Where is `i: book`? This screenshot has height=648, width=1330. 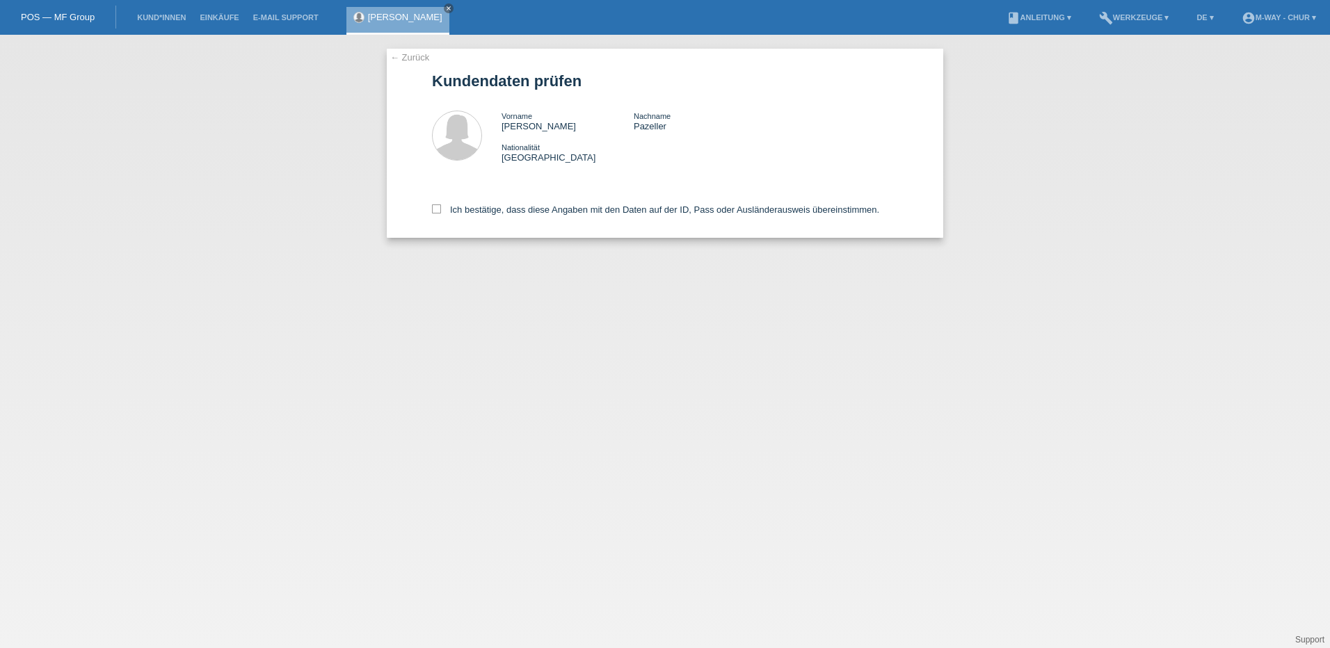 i: book is located at coordinates (1014, 18).